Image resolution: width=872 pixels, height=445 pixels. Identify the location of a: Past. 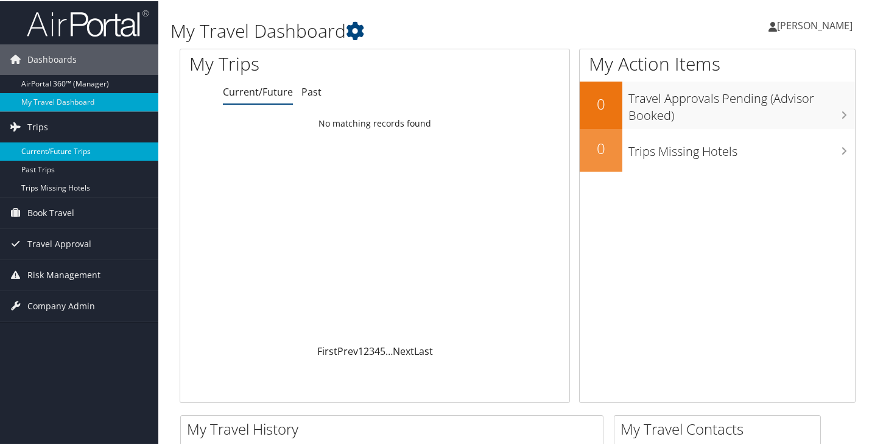
(311, 91).